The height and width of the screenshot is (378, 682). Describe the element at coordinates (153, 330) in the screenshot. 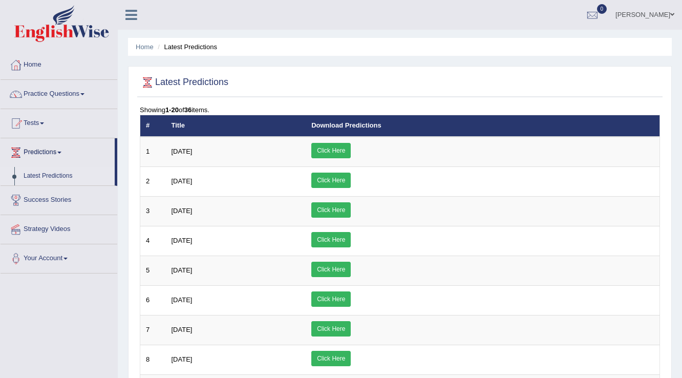

I see `td: 7` at that location.